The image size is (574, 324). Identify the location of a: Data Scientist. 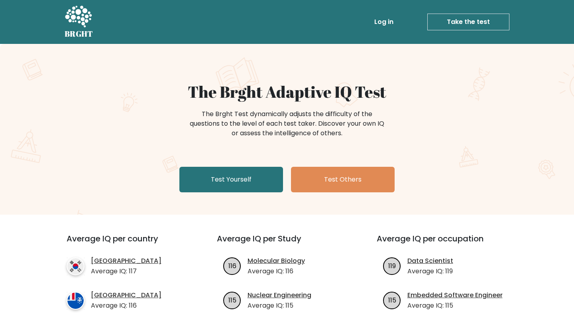
(430, 261).